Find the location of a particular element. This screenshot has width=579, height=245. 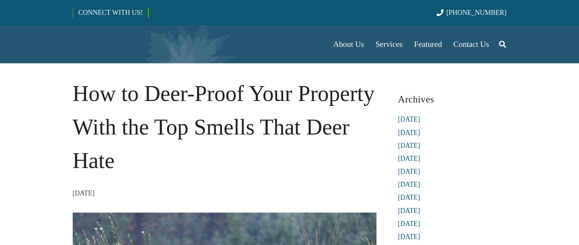

a: Featured is located at coordinates (428, 44).